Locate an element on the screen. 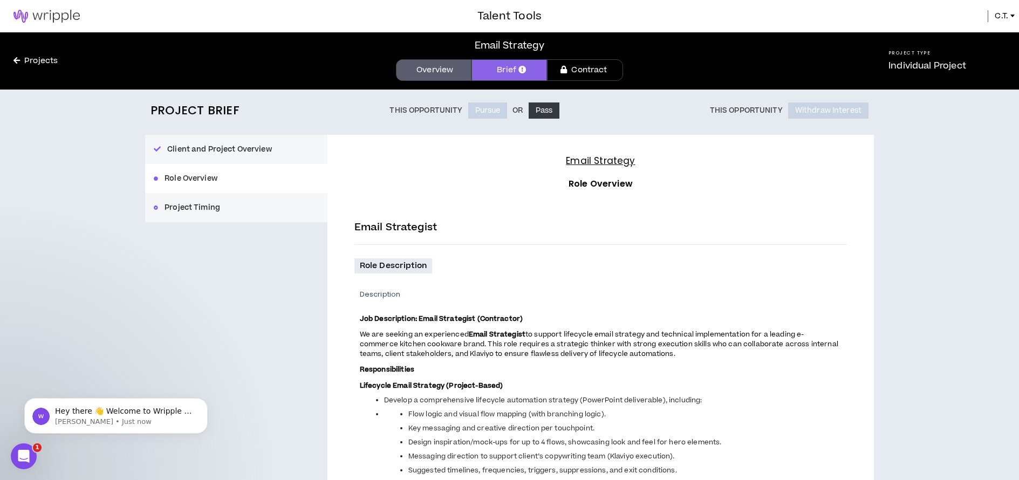  button: Client and Project Overview is located at coordinates (236, 149).